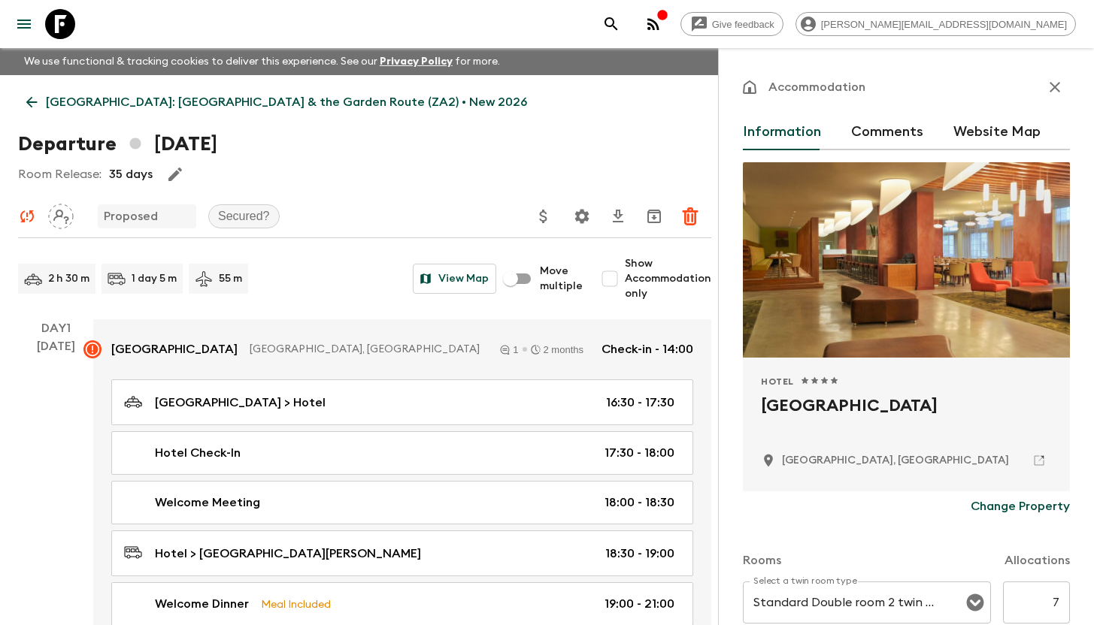 This screenshot has height=625, width=1094. Describe the element at coordinates (454, 279) in the screenshot. I see `button: View Map` at that location.